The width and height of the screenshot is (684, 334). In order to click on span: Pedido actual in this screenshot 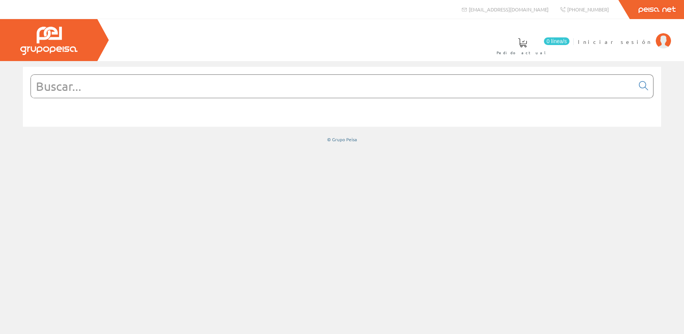, I will do `click(522, 53)`.